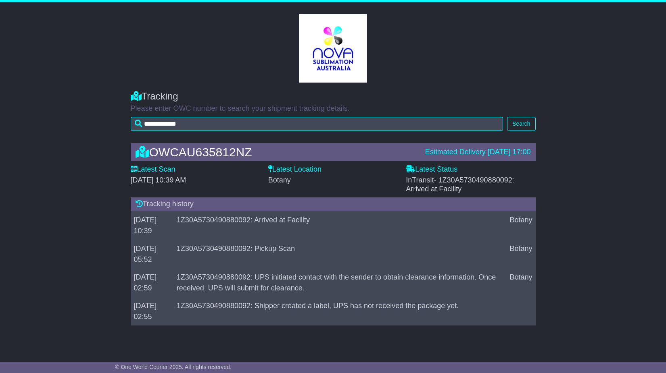 This screenshot has width=666, height=373. I want to click on span: - 1Z30A5730490880092: Arrived at Facility, so click(460, 185).